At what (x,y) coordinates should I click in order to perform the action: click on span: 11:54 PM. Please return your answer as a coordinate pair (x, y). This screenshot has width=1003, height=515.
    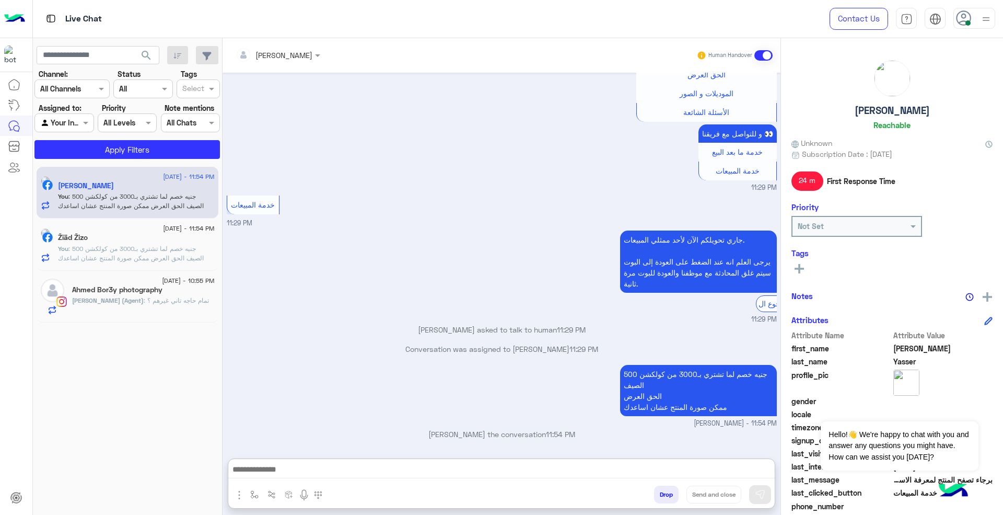
    Looking at the image, I should click on (560, 434).